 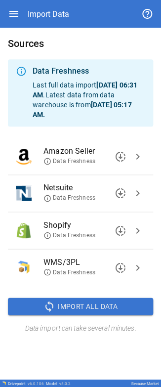 What do you see at coordinates (49, 306) in the screenshot?
I see `span: sync` at bounding box center [49, 306].